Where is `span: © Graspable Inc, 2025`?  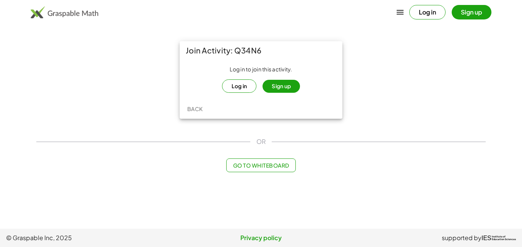 span: © Graspable Inc, 2025 is located at coordinates (91, 238).